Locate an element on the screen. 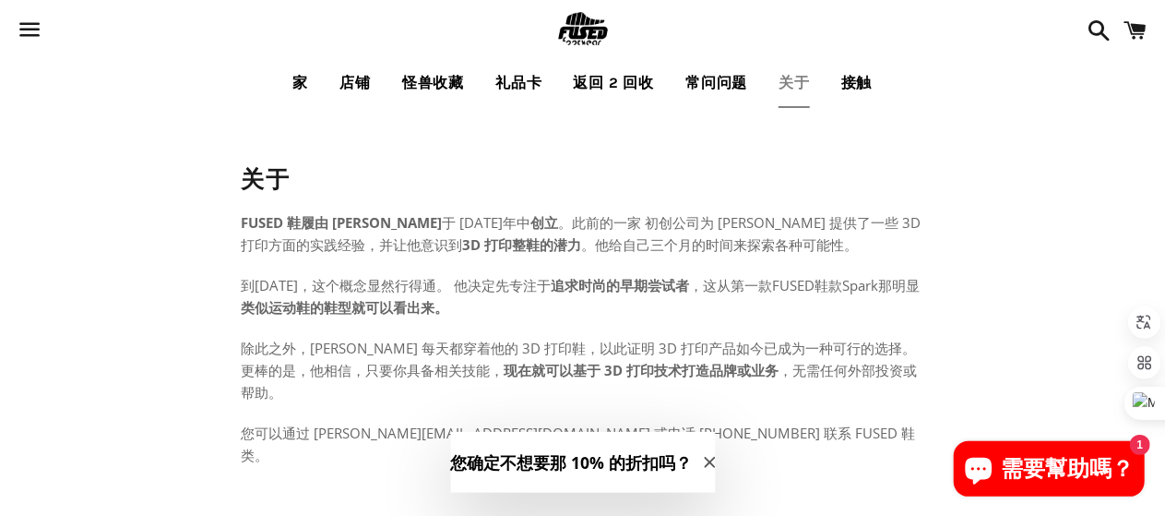 Image resolution: width=1165 pixels, height=516 pixels. font: 接触 is located at coordinates (857, 82).